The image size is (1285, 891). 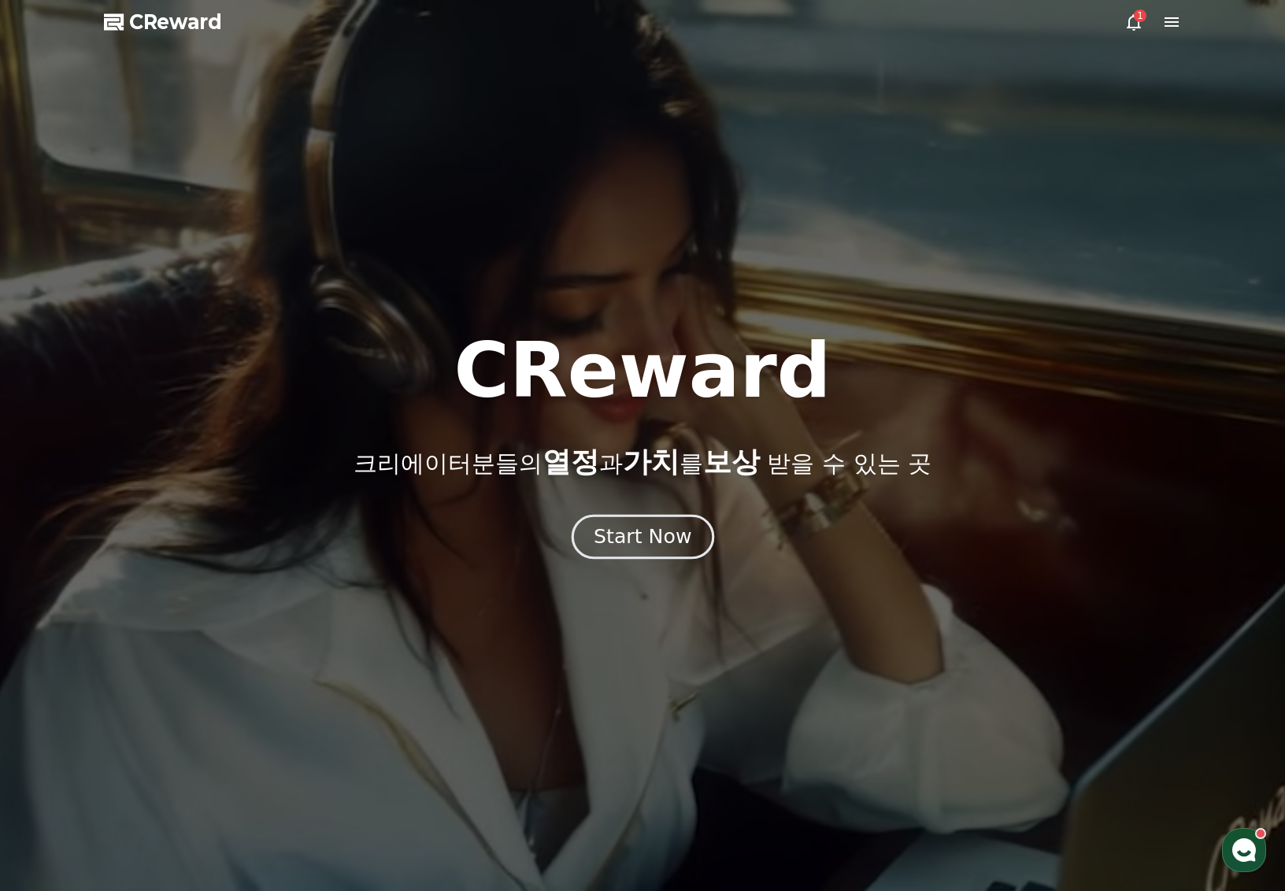 I want to click on h1: CReward, so click(x=641, y=371).